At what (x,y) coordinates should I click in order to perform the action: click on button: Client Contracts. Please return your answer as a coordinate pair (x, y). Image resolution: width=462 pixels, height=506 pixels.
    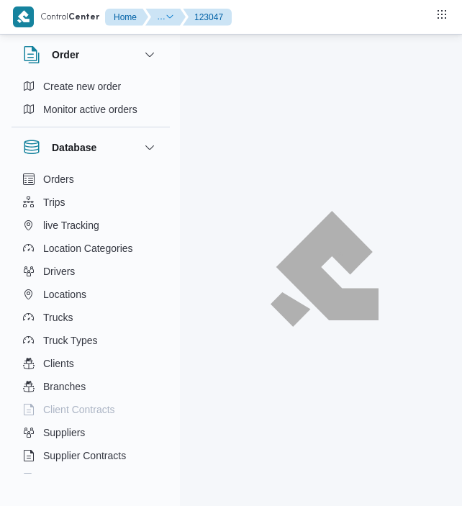
    Looking at the image, I should click on (91, 409).